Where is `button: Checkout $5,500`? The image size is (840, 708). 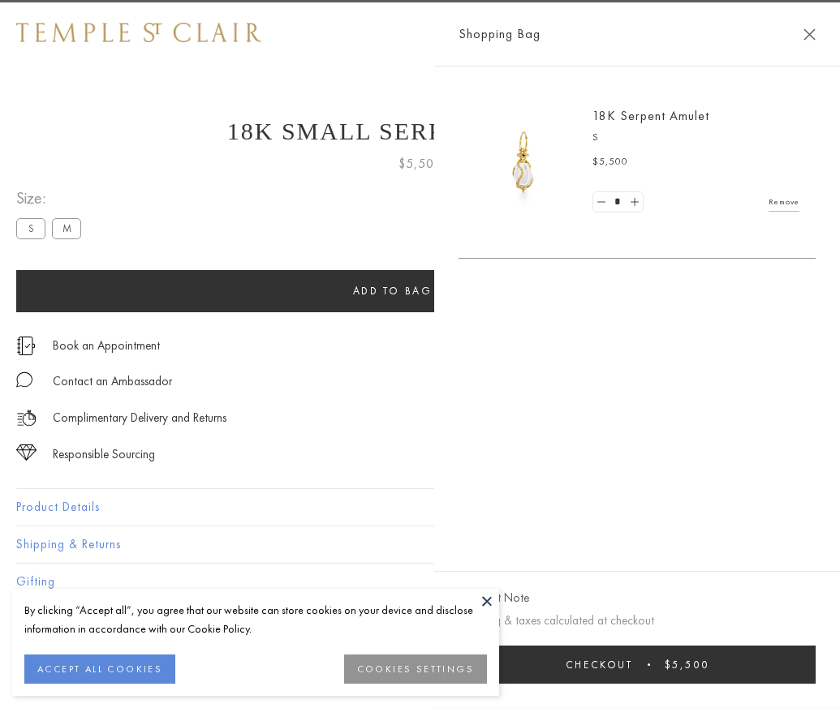
button: Checkout $5,500 is located at coordinates (637, 664).